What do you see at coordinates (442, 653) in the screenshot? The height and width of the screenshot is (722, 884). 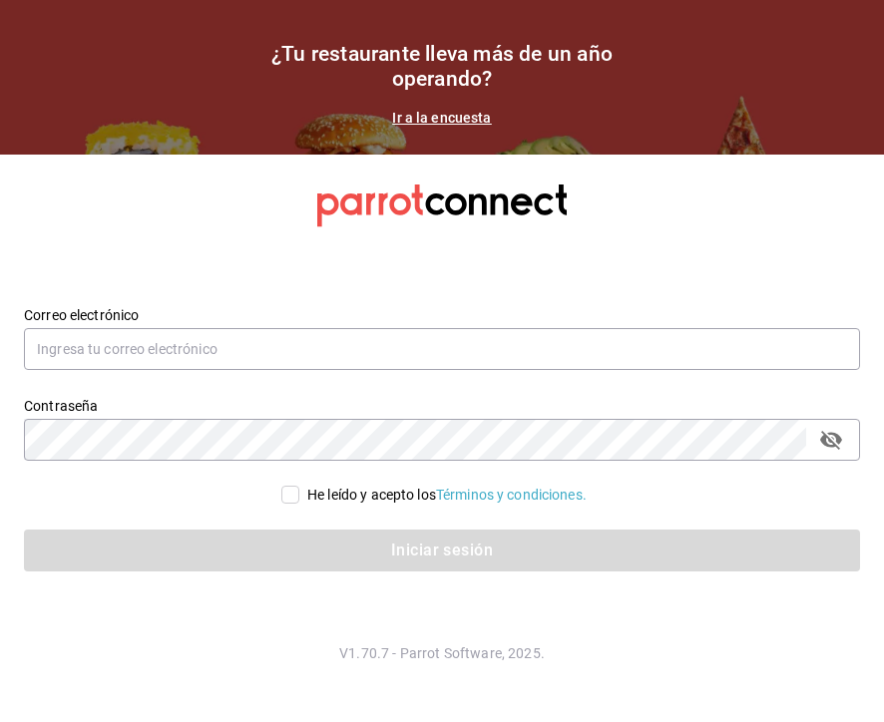 I see `p: V1.70.7 - Parrot Software, 2025.` at bounding box center [442, 653].